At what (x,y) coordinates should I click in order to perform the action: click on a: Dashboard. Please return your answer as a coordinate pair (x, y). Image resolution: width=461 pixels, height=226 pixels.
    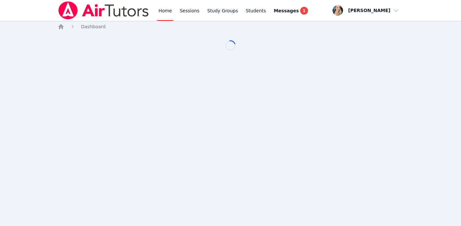
    Looking at the image, I should click on (93, 27).